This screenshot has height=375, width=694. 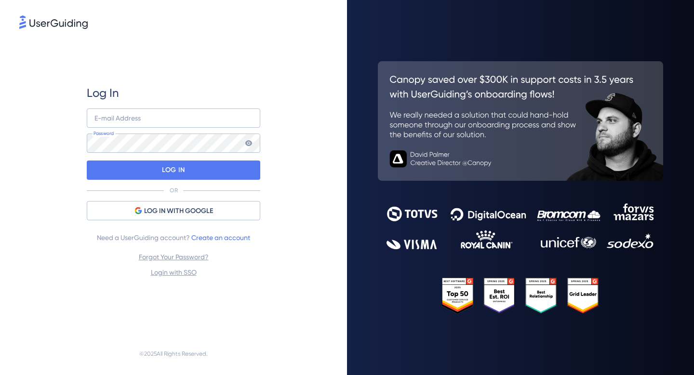 I want to click on p: LOG IN, so click(x=173, y=170).